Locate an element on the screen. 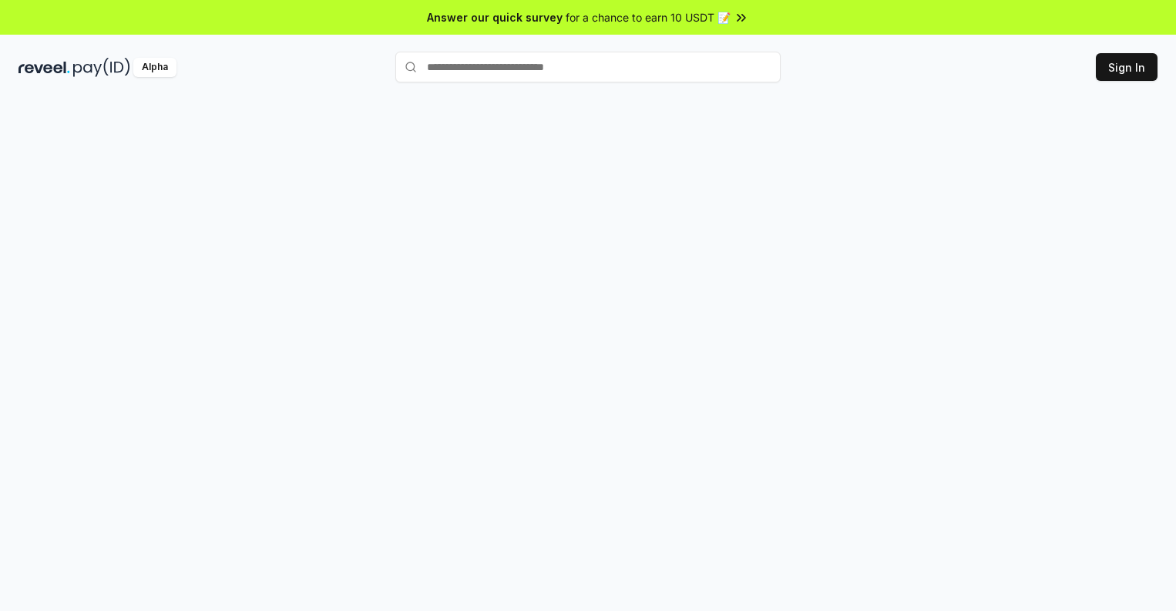  button: Sign In is located at coordinates (1126, 67).